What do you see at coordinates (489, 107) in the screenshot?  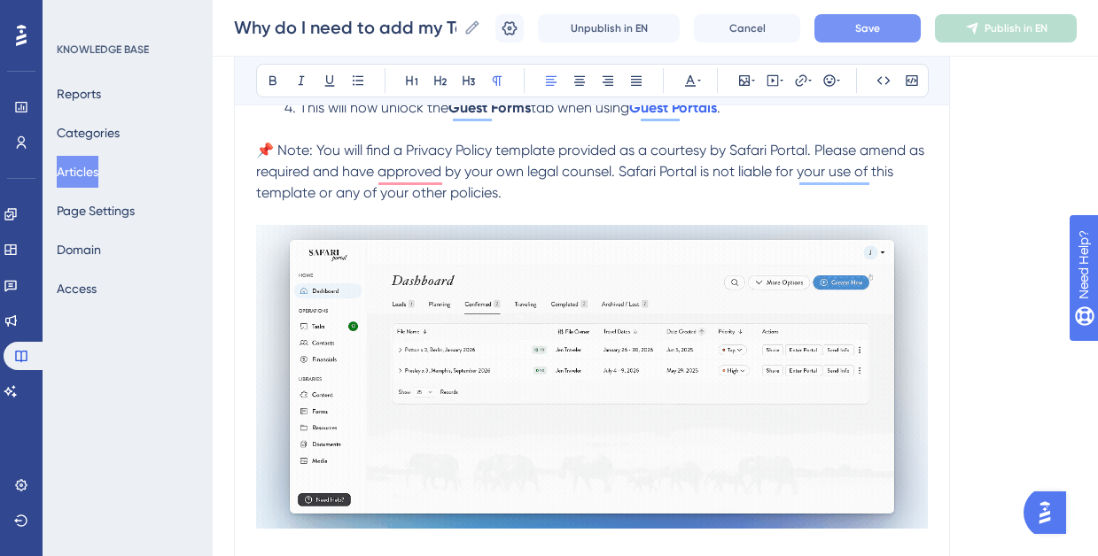 I see `strong: Guest Forms` at bounding box center [489, 107].